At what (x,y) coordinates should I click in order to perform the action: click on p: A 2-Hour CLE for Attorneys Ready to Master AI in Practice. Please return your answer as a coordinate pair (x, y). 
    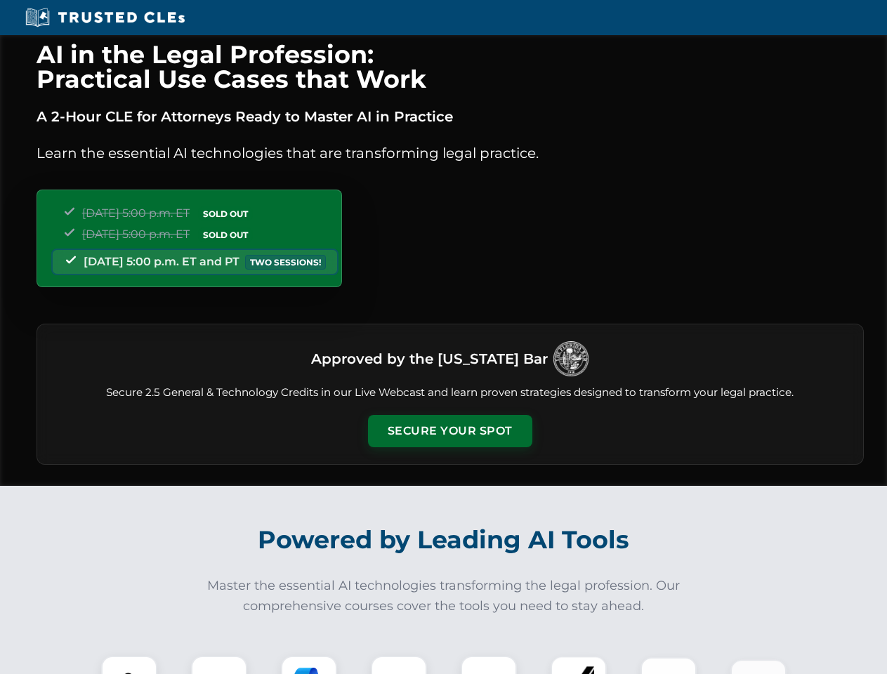
    Looking at the image, I should click on (450, 117).